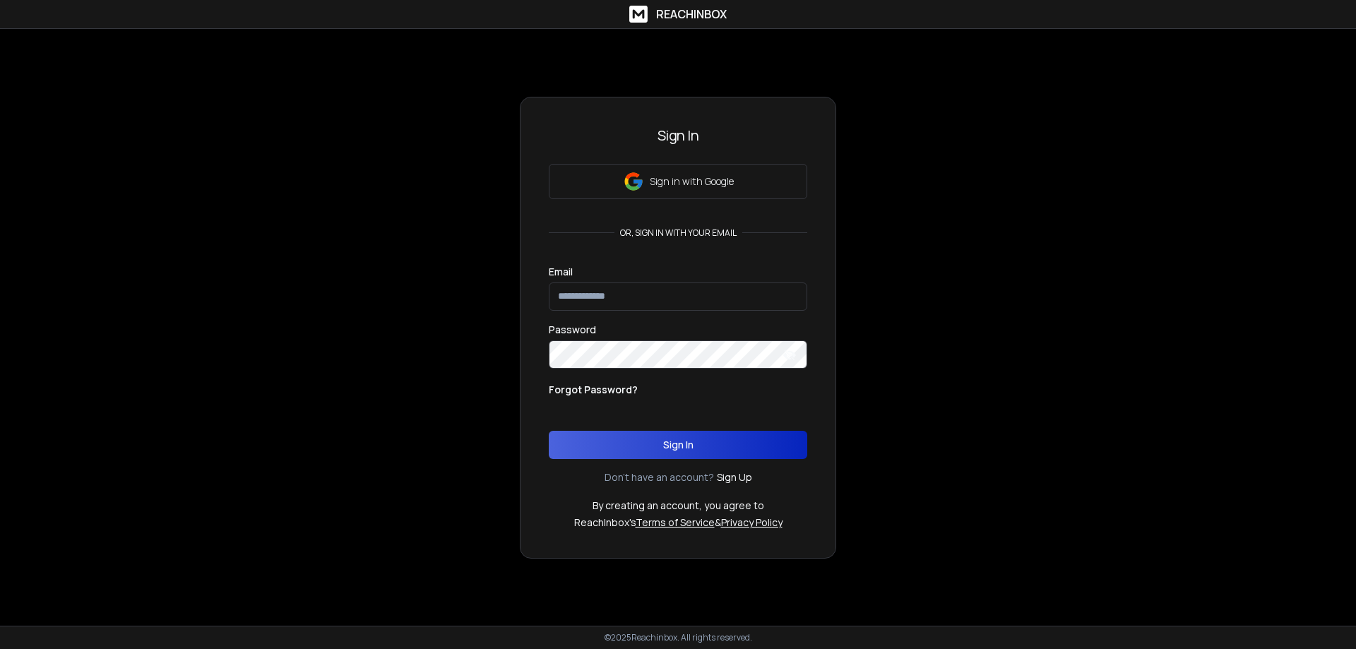 The width and height of the screenshot is (1356, 649). I want to click on p: ReachInbox's &, so click(678, 523).